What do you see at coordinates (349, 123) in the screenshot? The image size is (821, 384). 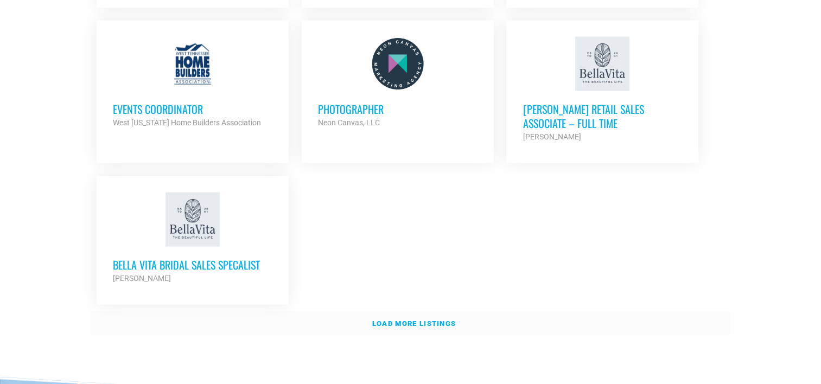 I see `strong: Neon Canvas, LLC` at bounding box center [349, 123].